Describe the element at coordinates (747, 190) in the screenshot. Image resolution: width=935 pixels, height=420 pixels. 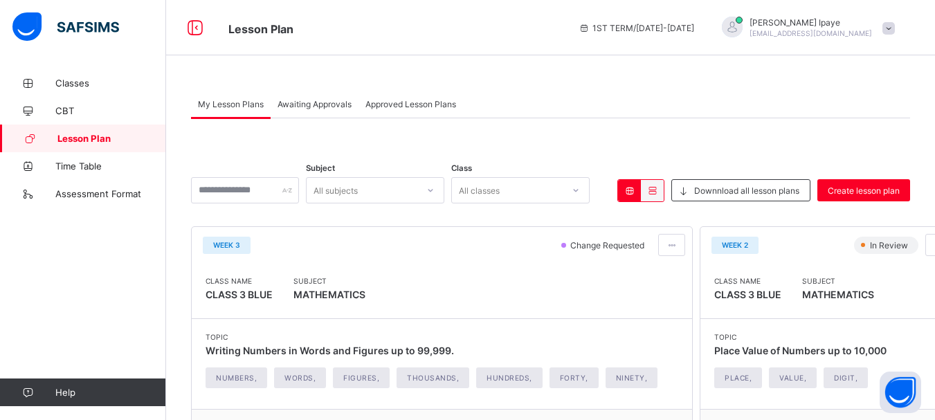
I see `span: Downnload all lesson plans` at that location.